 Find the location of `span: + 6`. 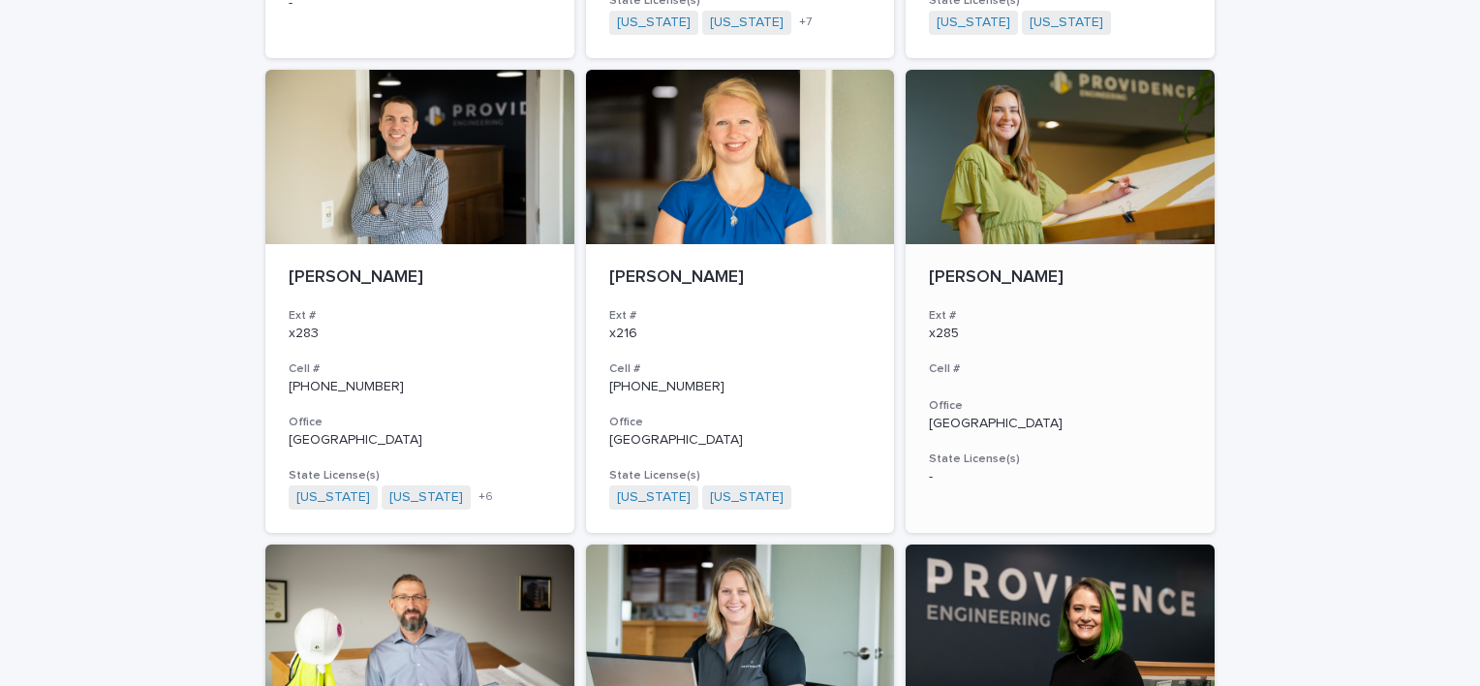

span: + 6 is located at coordinates (485, 497).